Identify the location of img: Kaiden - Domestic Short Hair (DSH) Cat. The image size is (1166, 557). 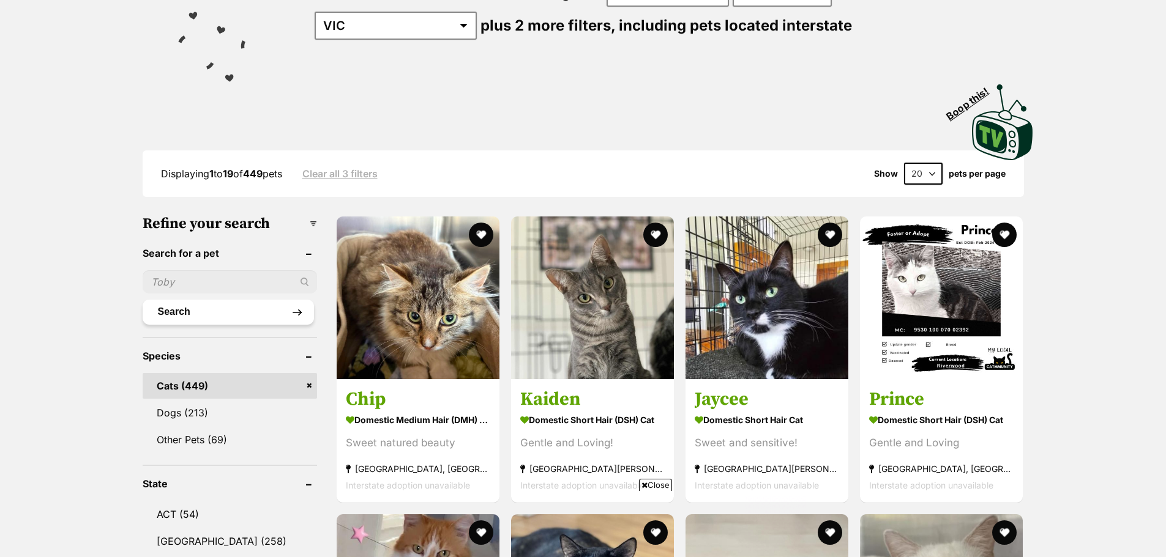
(592, 298).